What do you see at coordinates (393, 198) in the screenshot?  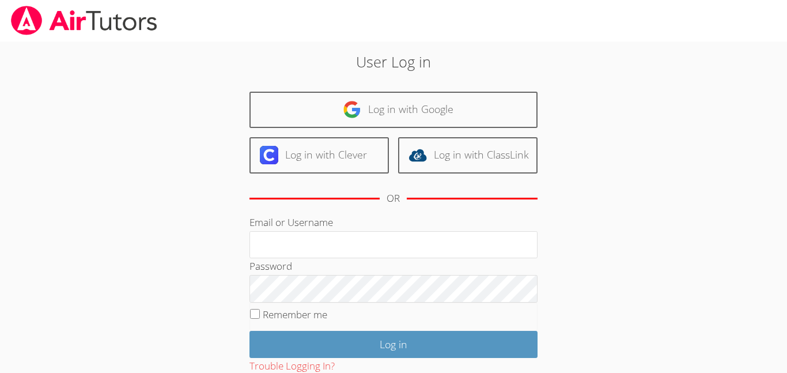 I see `div: OR` at bounding box center [393, 198].